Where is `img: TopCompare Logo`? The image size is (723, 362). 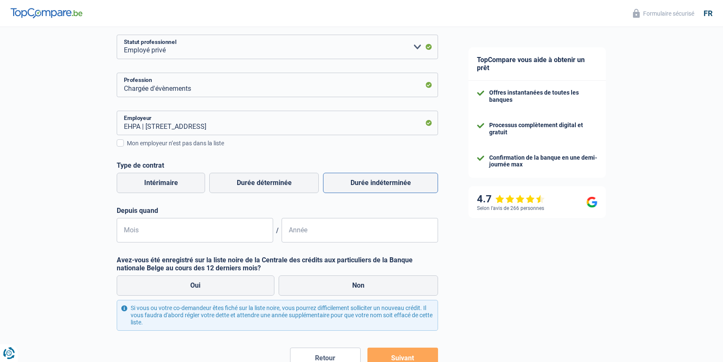 img: TopCompare Logo is located at coordinates (46, 13).